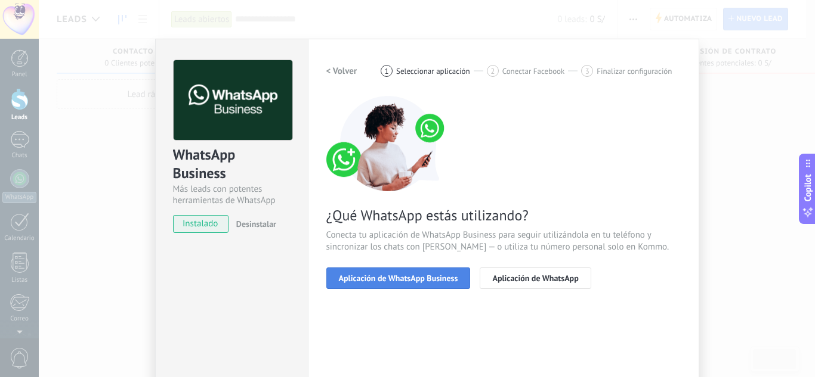 Image resolution: width=815 pixels, height=377 pixels. I want to click on span: Seleccionar aplicación, so click(433, 71).